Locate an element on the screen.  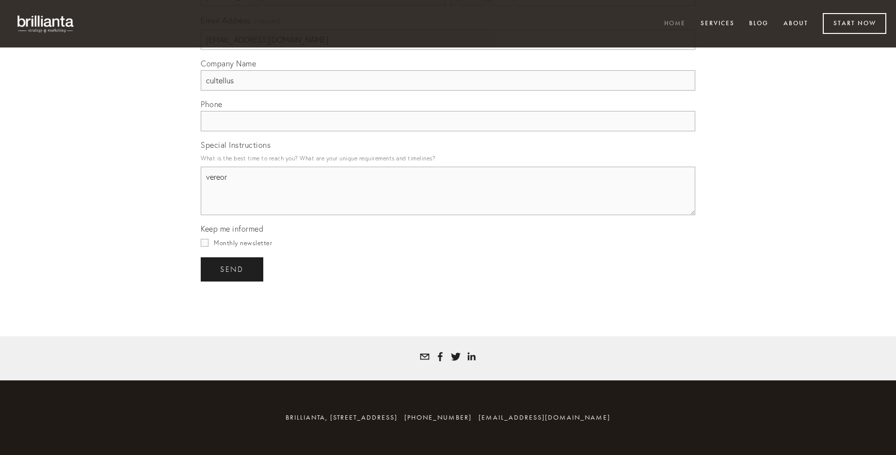
span: Special Instructions is located at coordinates (236, 145).